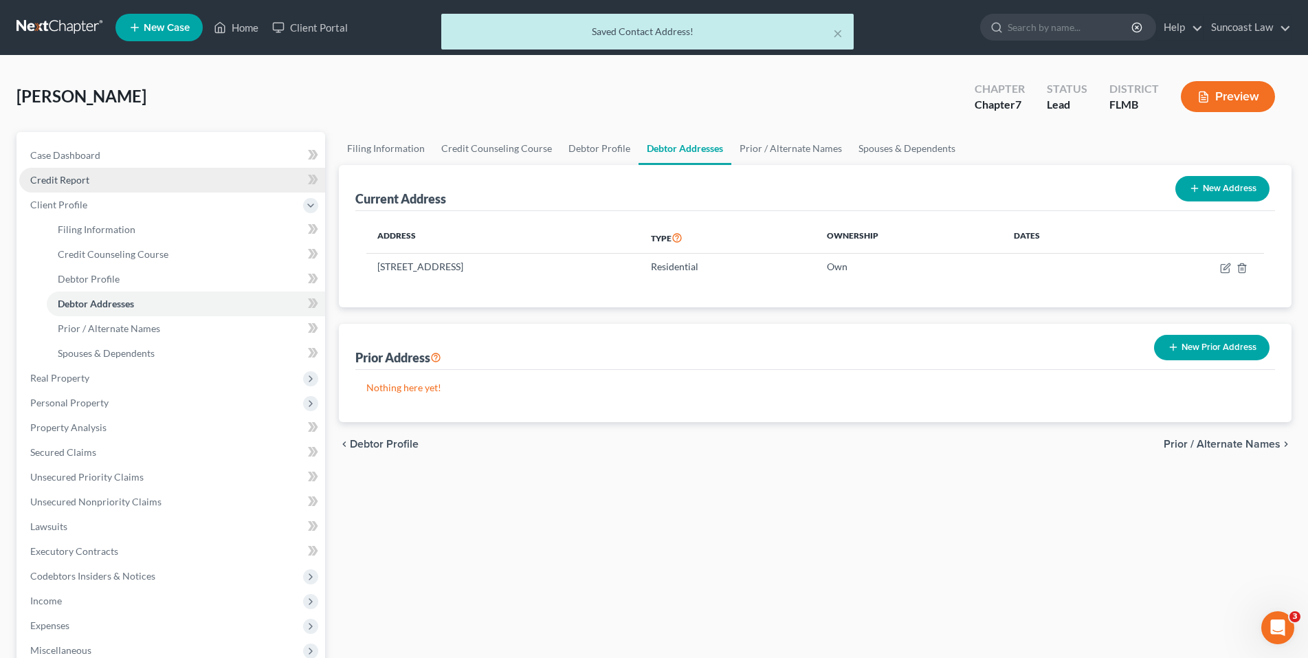  Describe the element at coordinates (815, 388) in the screenshot. I see `p: Nothing here yet!` at that location.